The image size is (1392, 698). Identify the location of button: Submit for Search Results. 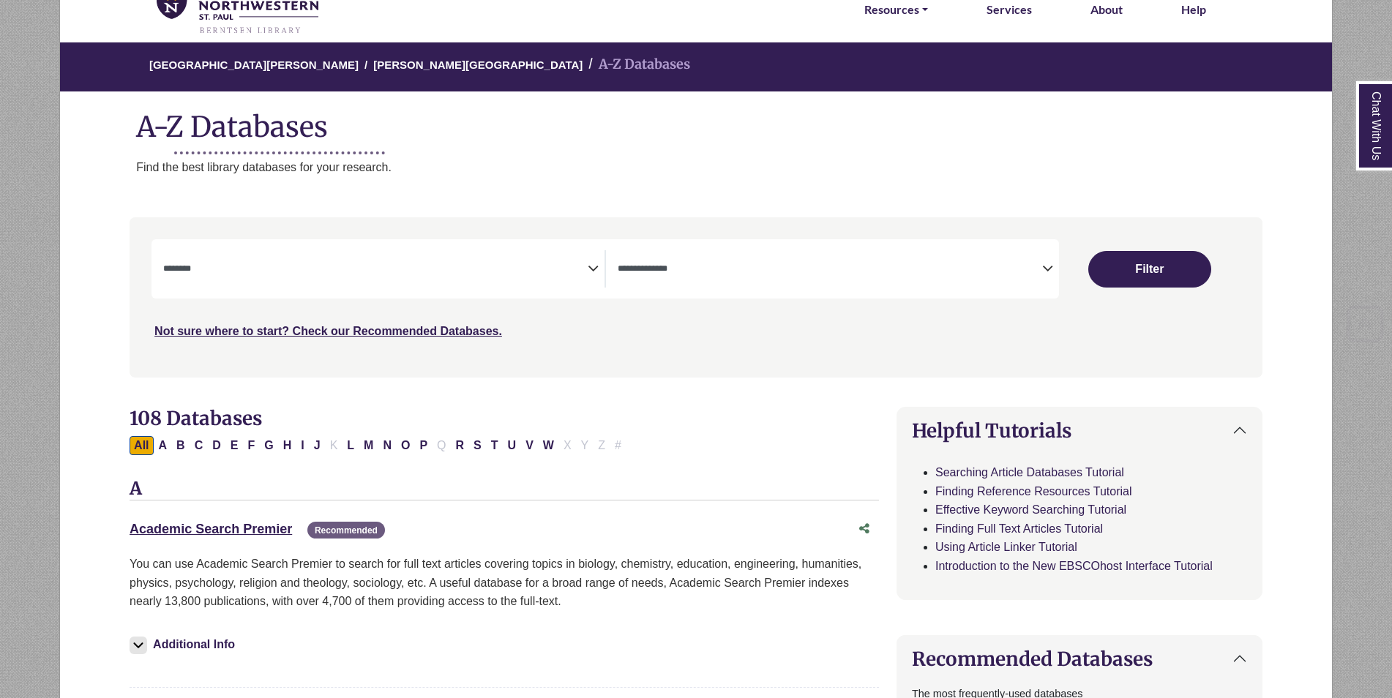
(1150, 269).